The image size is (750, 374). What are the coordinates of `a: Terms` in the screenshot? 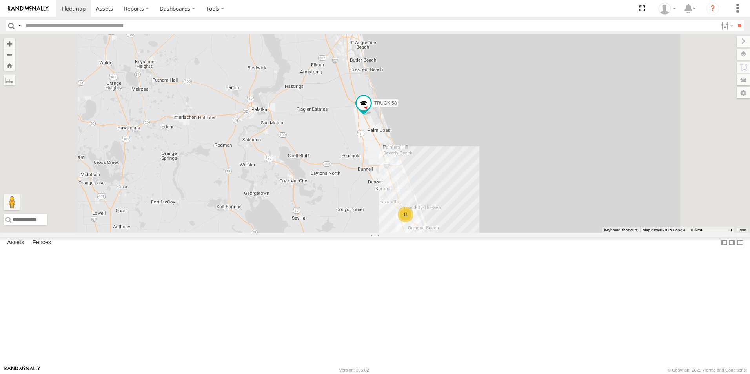 It's located at (742, 230).